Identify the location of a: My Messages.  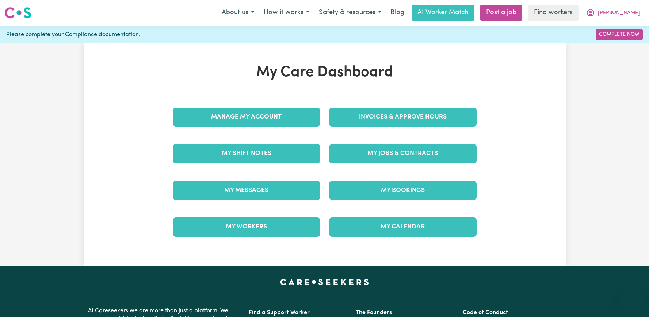
(247, 191).